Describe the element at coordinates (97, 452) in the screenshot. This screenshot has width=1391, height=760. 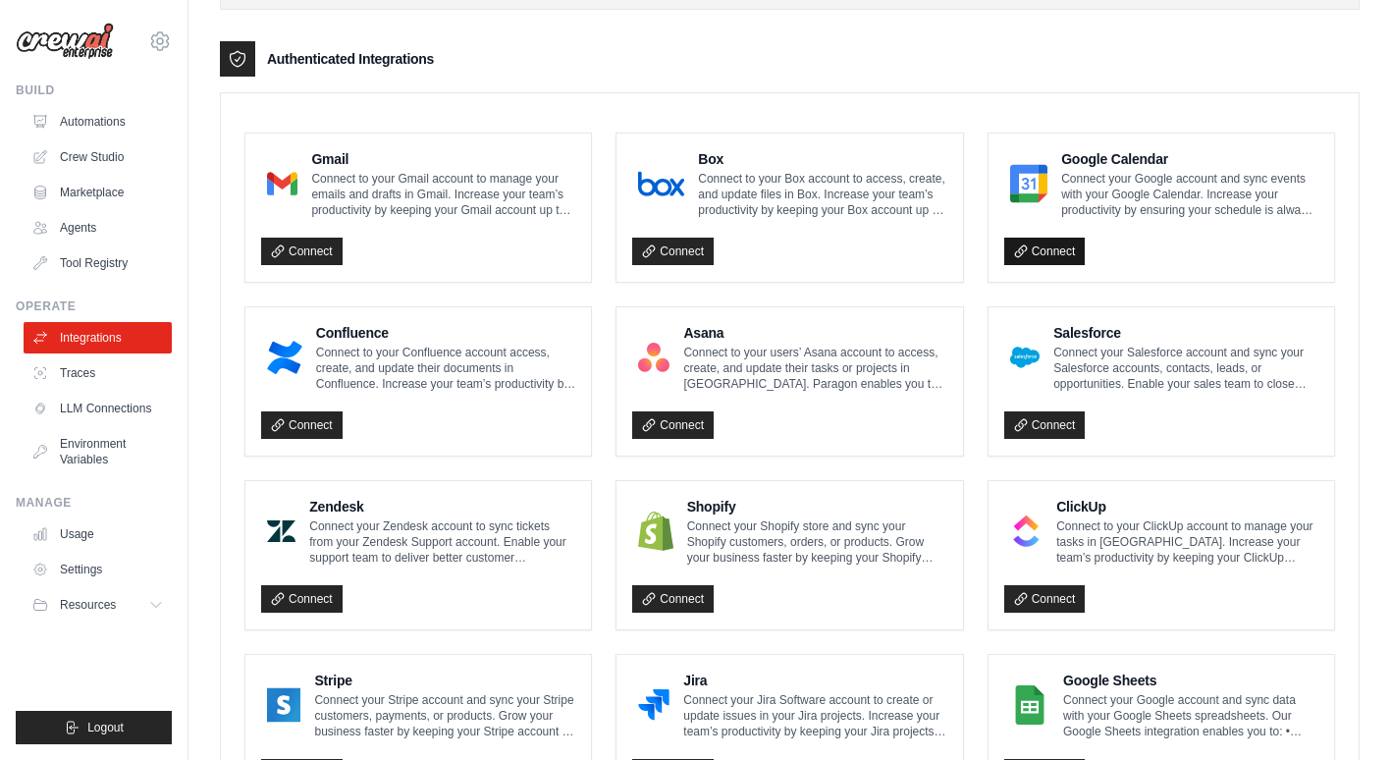
I see `a: Environment Variables` at that location.